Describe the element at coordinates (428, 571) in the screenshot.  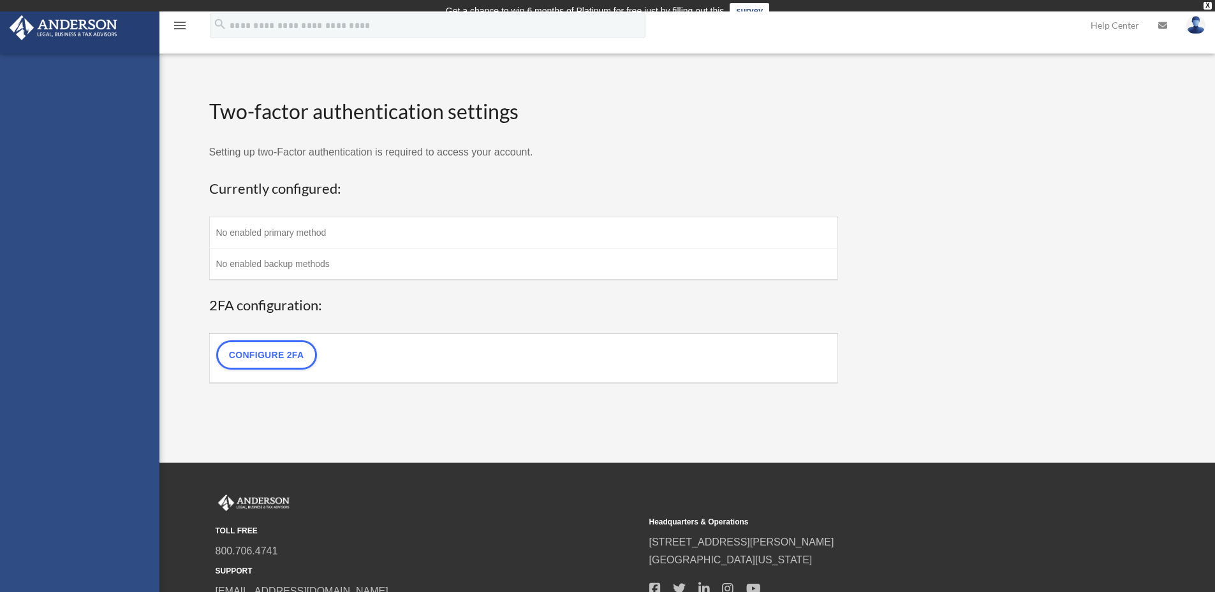
I see `small: SUPPORT` at that location.